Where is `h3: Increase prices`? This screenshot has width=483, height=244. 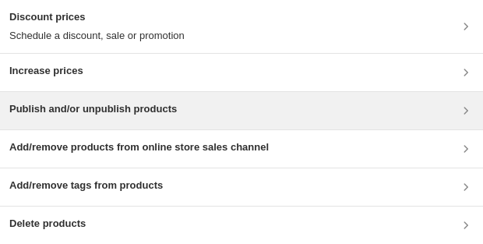 h3: Increase prices is located at coordinates (46, 71).